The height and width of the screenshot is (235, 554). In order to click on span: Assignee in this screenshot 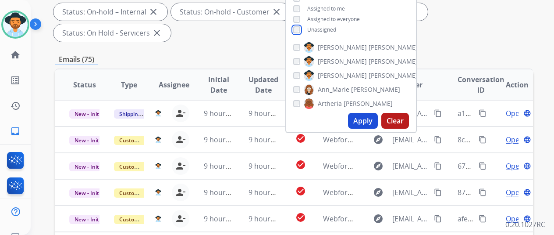, I will do `click(174, 85)`.